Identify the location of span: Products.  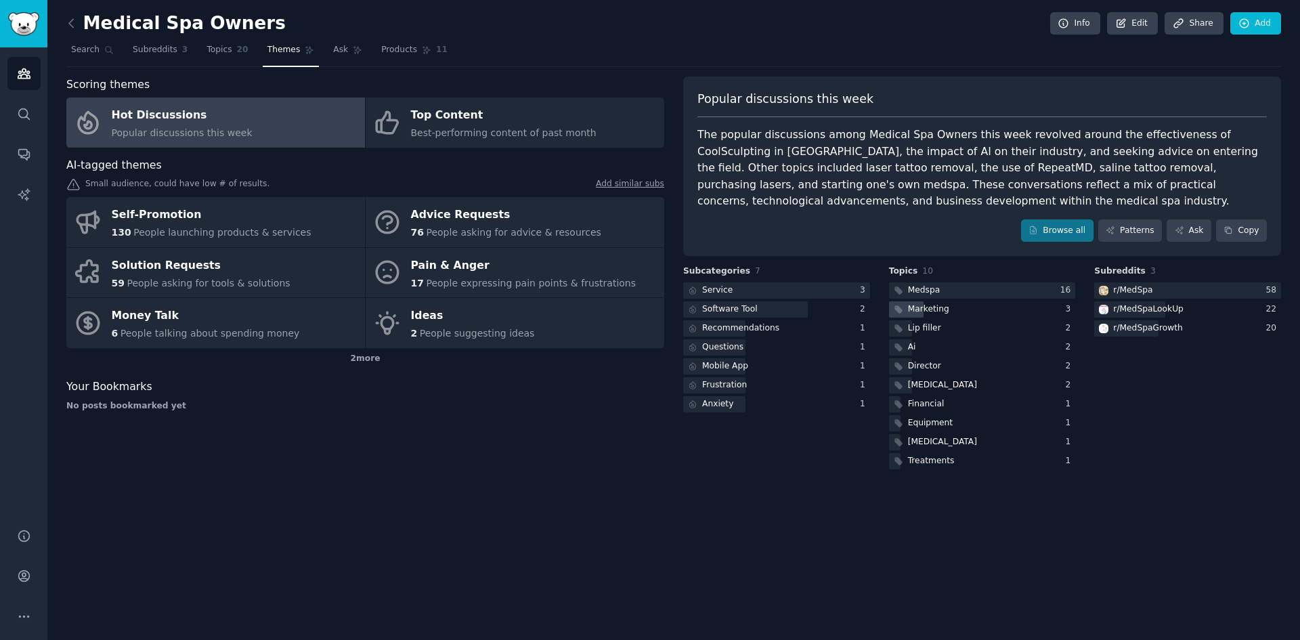
(399, 50).